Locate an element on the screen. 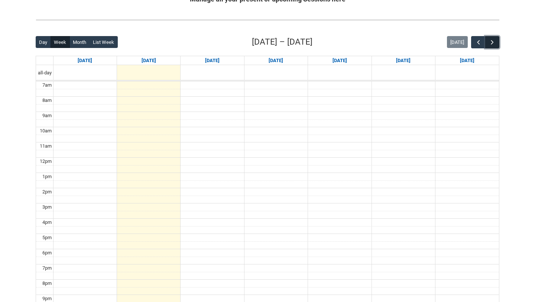 Image resolution: width=535 pixels, height=302 pixels. button: Previous Week is located at coordinates (478, 42).